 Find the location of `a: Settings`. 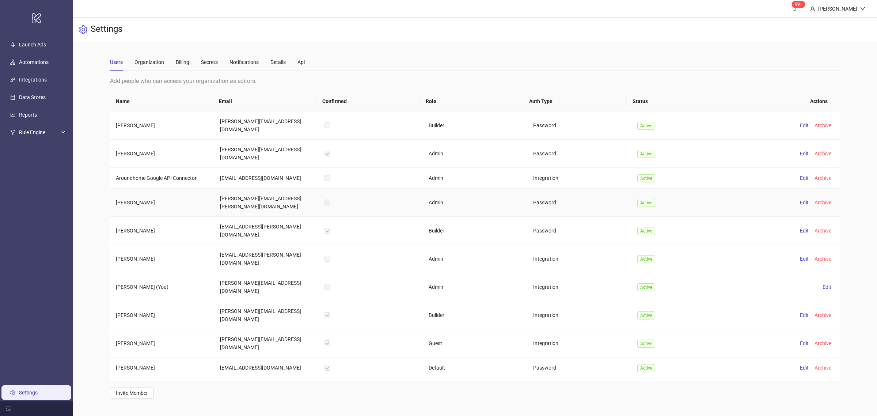

a: Settings is located at coordinates (28, 393).